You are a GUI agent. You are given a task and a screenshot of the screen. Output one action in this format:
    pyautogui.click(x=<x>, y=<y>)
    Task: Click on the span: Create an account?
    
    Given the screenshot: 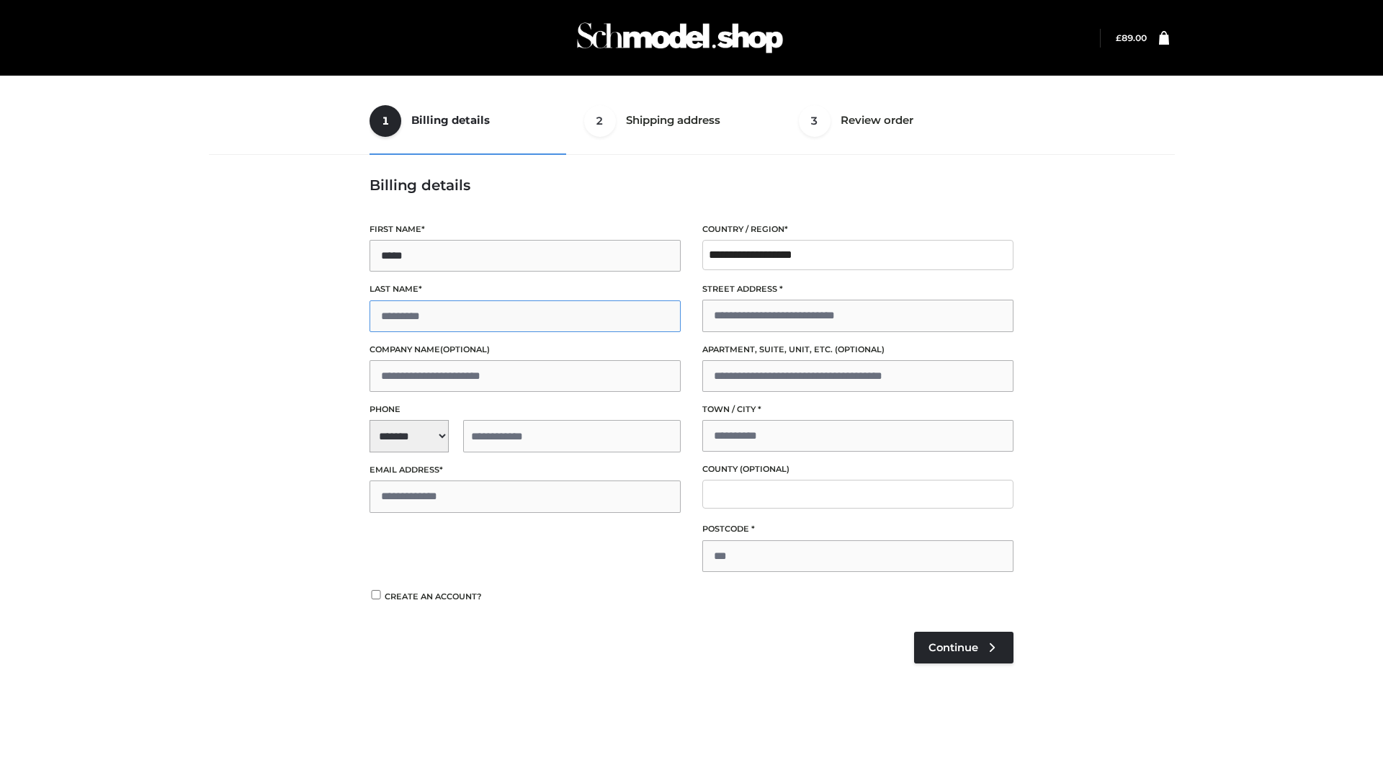 What is the action you would take?
    pyautogui.click(x=433, y=596)
    